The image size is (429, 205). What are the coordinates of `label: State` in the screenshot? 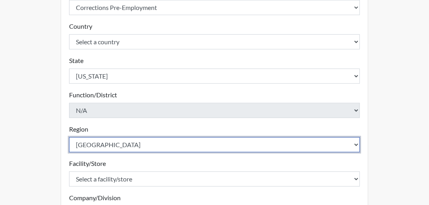 It's located at (76, 61).